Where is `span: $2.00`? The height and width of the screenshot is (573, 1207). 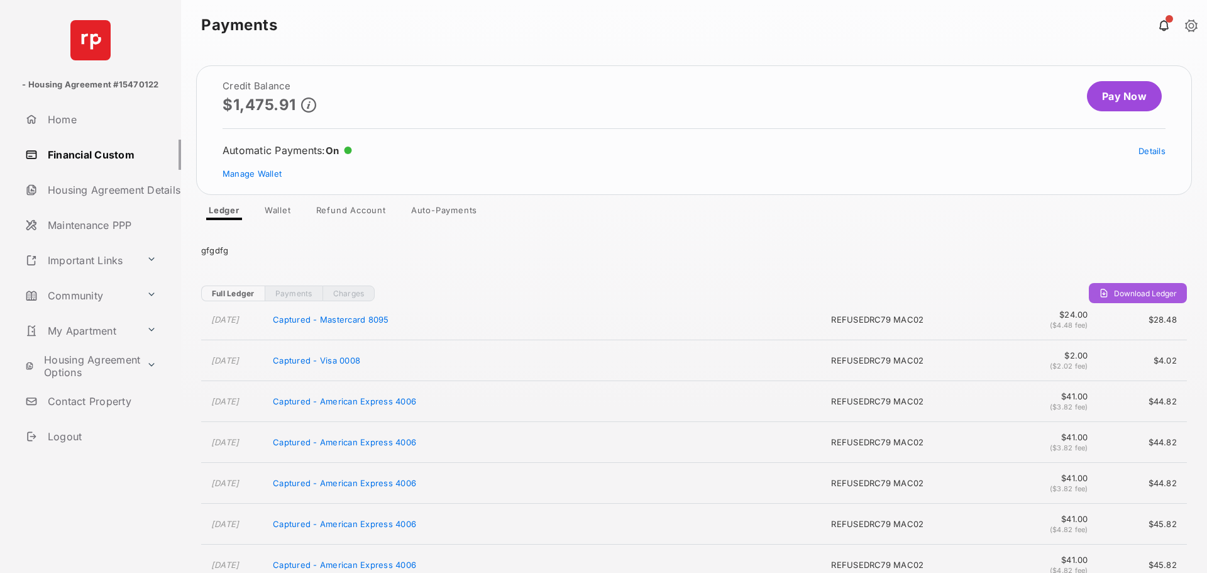 span: $2.00 is located at coordinates (1037, 355).